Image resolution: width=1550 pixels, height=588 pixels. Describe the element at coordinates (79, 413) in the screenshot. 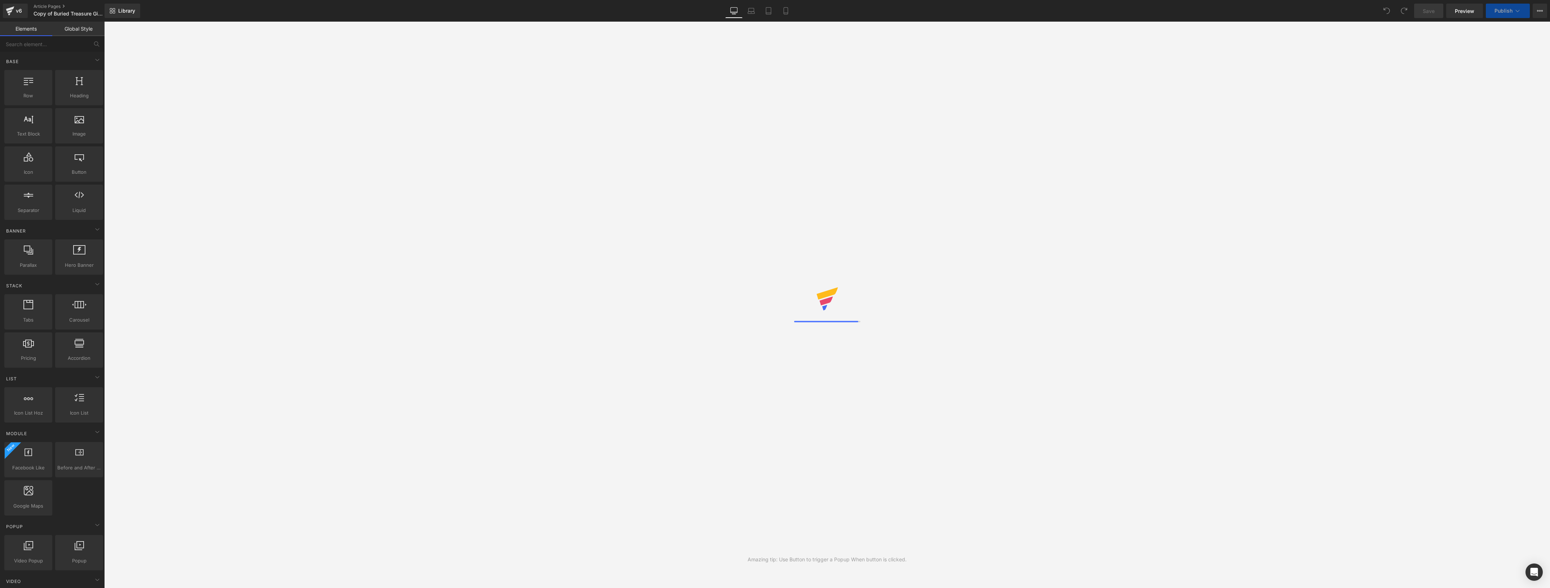

I see `span: Icon List` at that location.